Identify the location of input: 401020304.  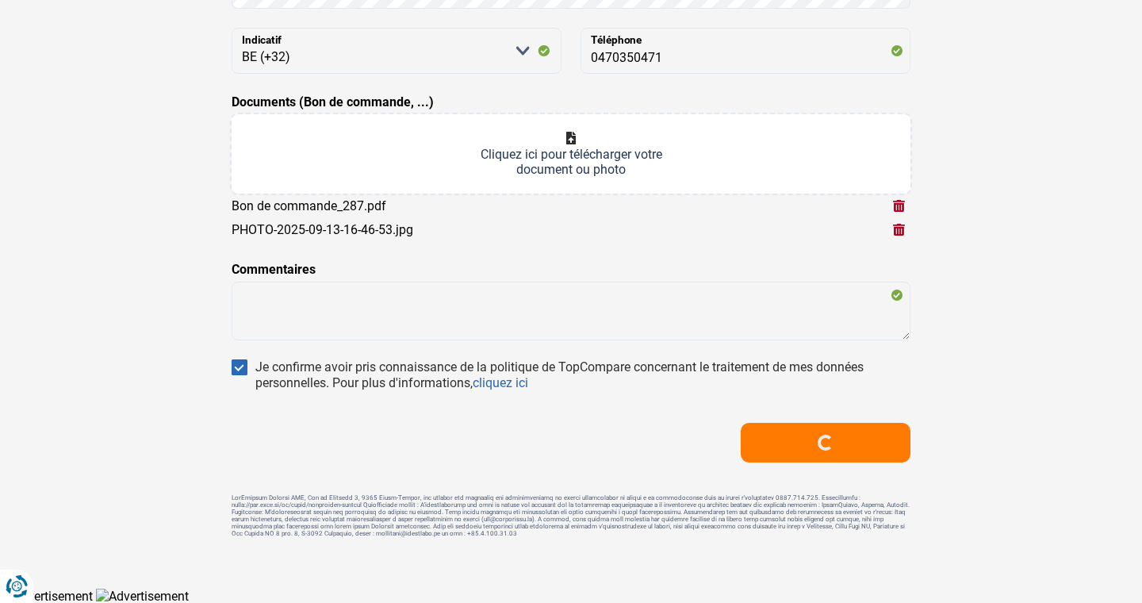
(745, 51).